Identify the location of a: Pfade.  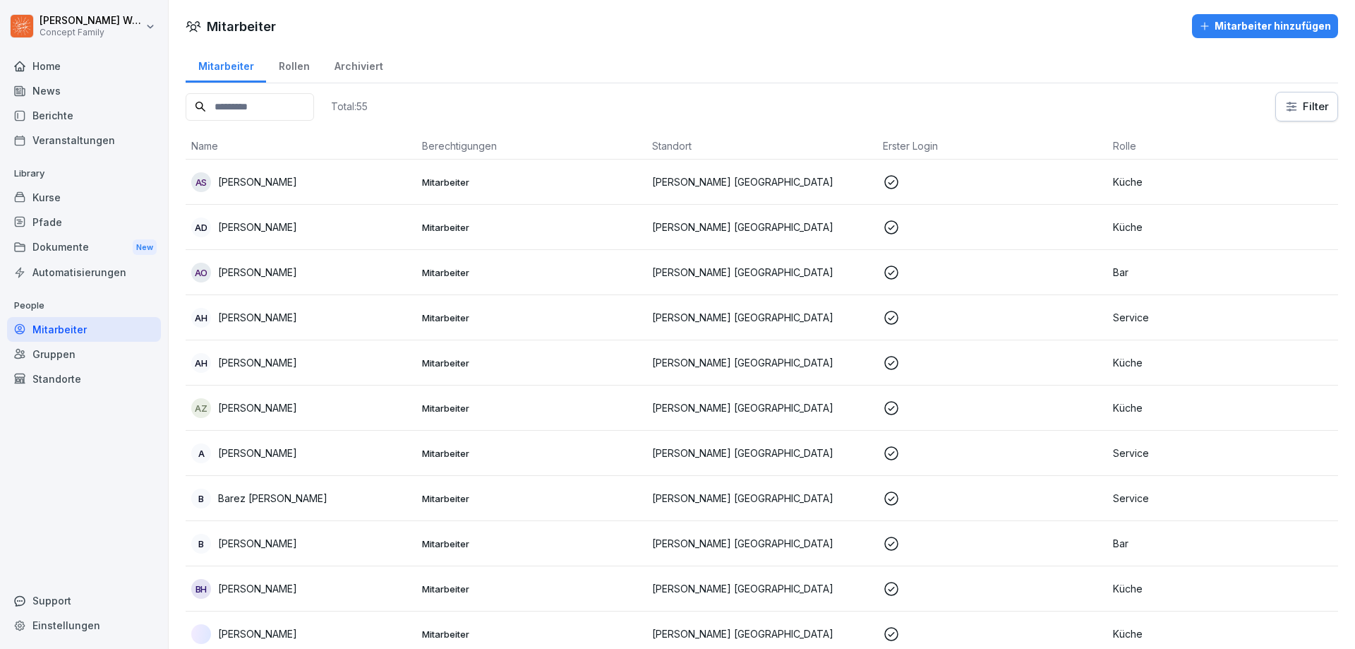
(84, 222).